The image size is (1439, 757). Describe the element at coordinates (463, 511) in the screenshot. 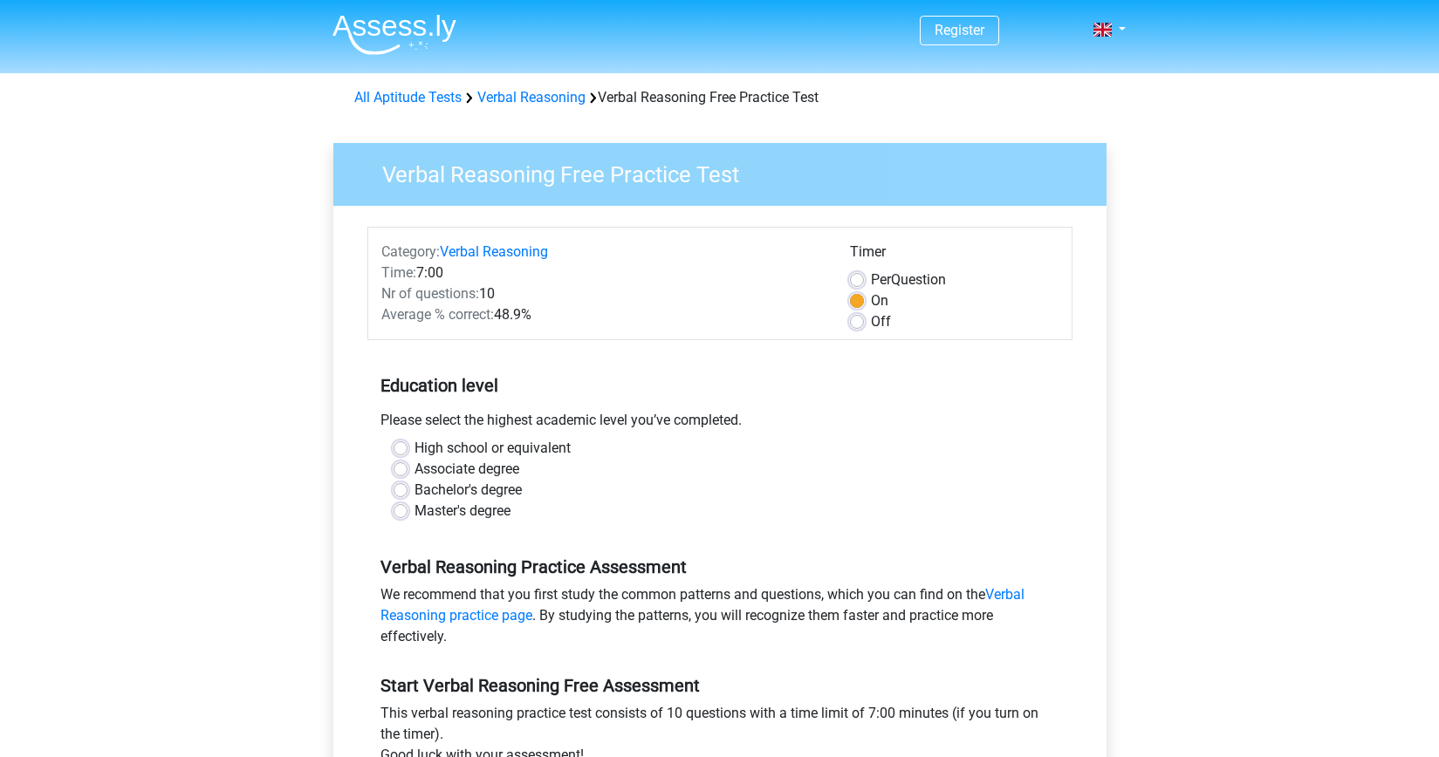

I see `label: Master's degree` at that location.